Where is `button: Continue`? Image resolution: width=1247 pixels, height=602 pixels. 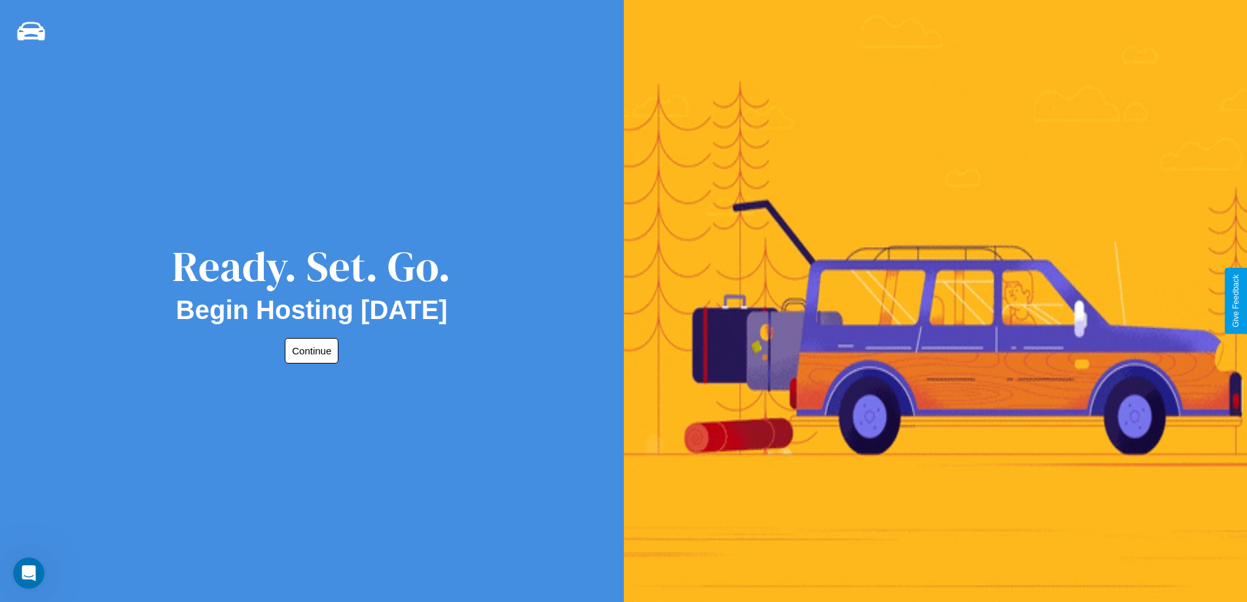 button: Continue is located at coordinates (312, 350).